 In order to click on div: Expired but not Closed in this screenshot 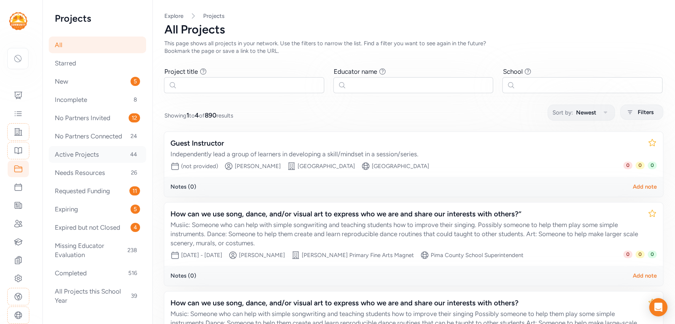, I will do `click(97, 227)`.